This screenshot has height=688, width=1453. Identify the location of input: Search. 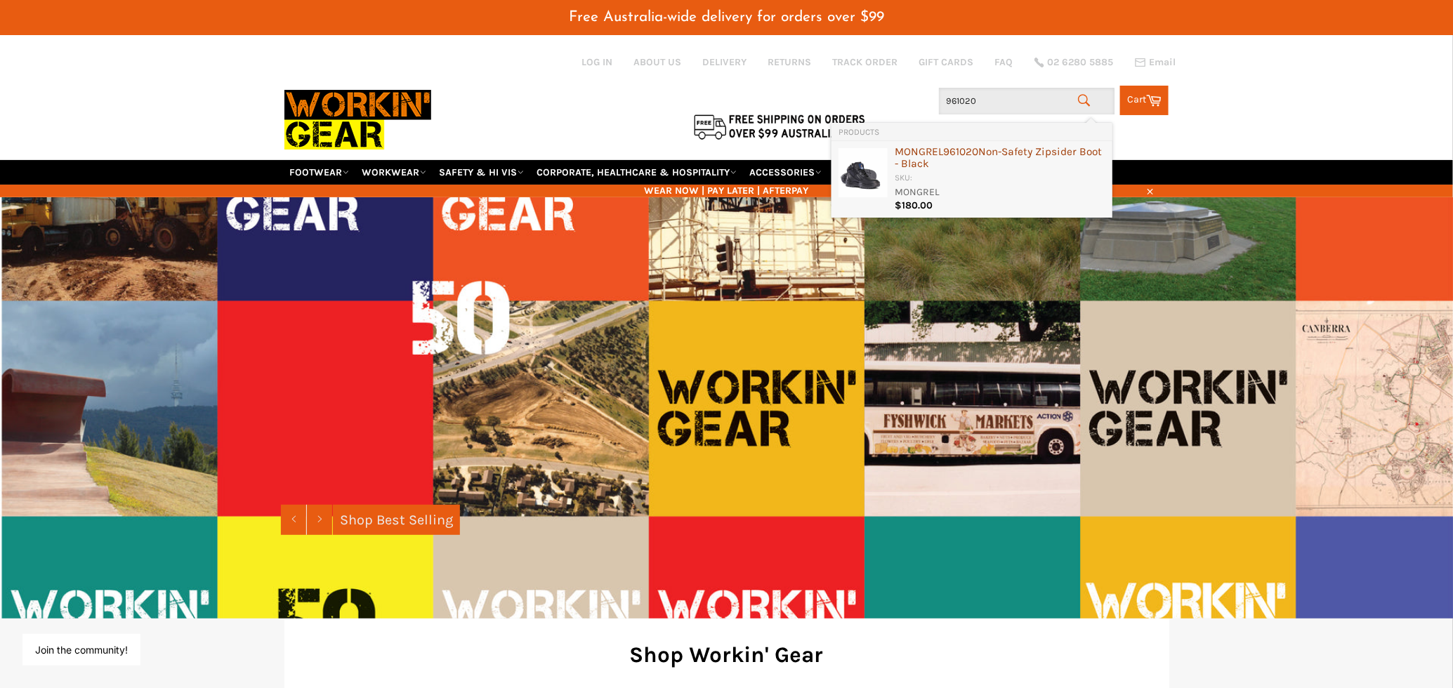
(1026, 101).